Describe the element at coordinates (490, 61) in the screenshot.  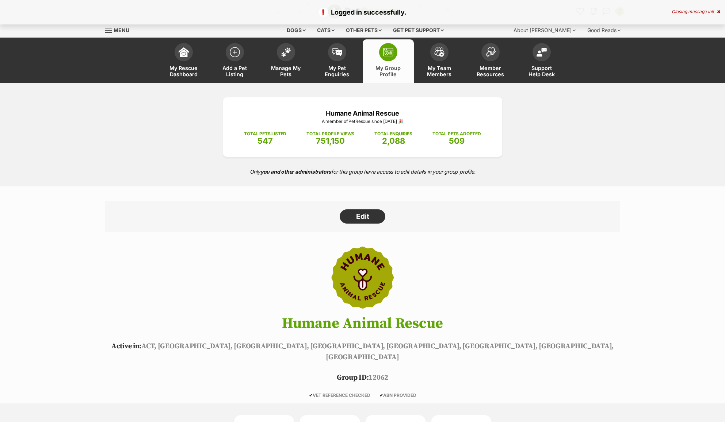
I see `a: Member Resources` at that location.